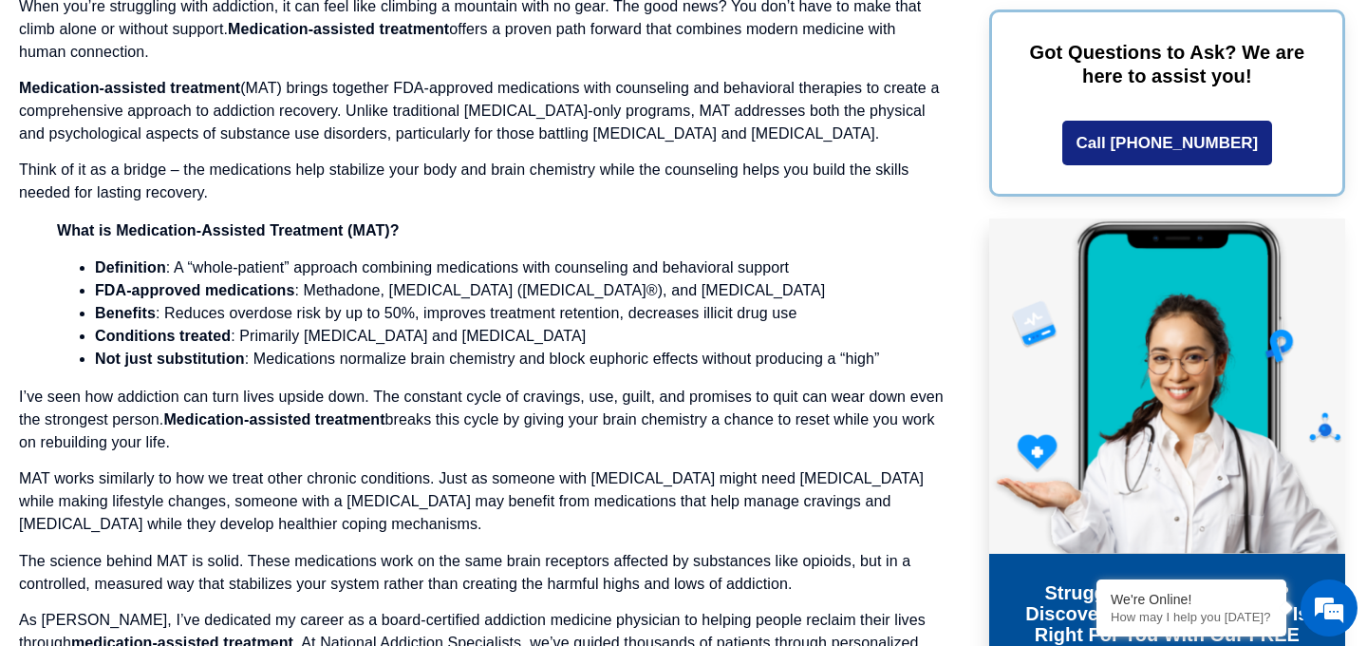  What do you see at coordinates (170, 358) in the screenshot?
I see `strong: Not just substitution` at bounding box center [170, 358].